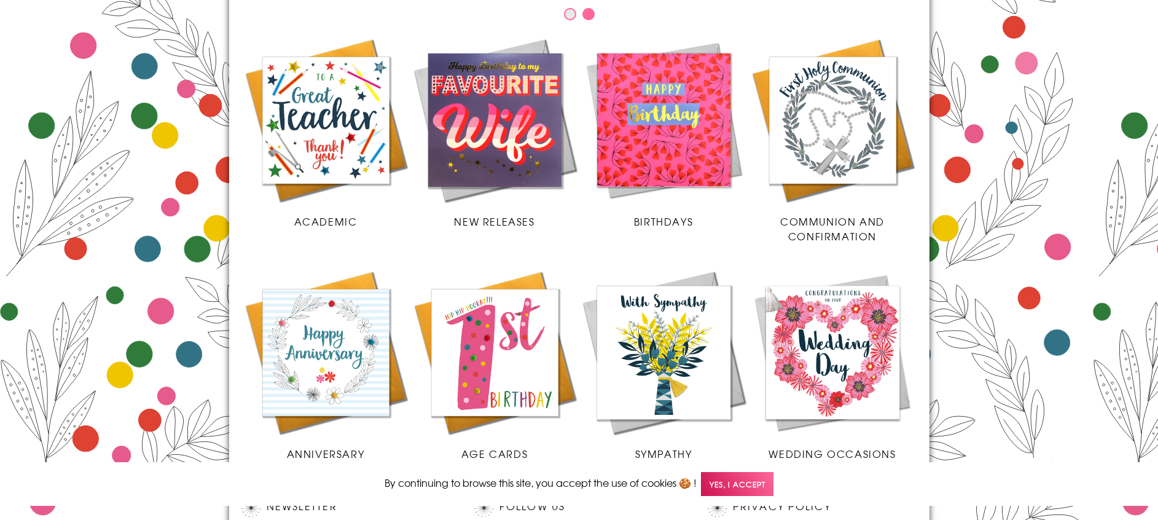  I want to click on span: Birthdays, so click(663, 221).